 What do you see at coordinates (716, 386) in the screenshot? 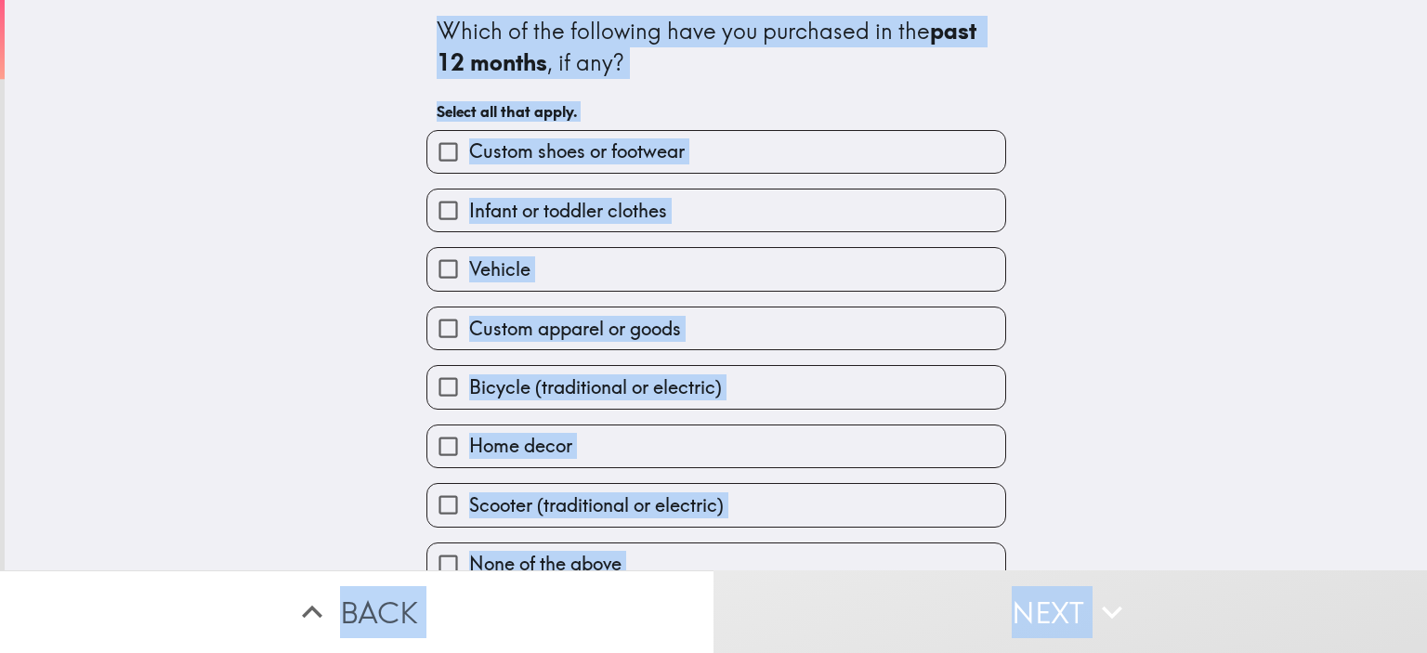
I see `button: Bicycle (traditional or electric)` at bounding box center [716, 386].